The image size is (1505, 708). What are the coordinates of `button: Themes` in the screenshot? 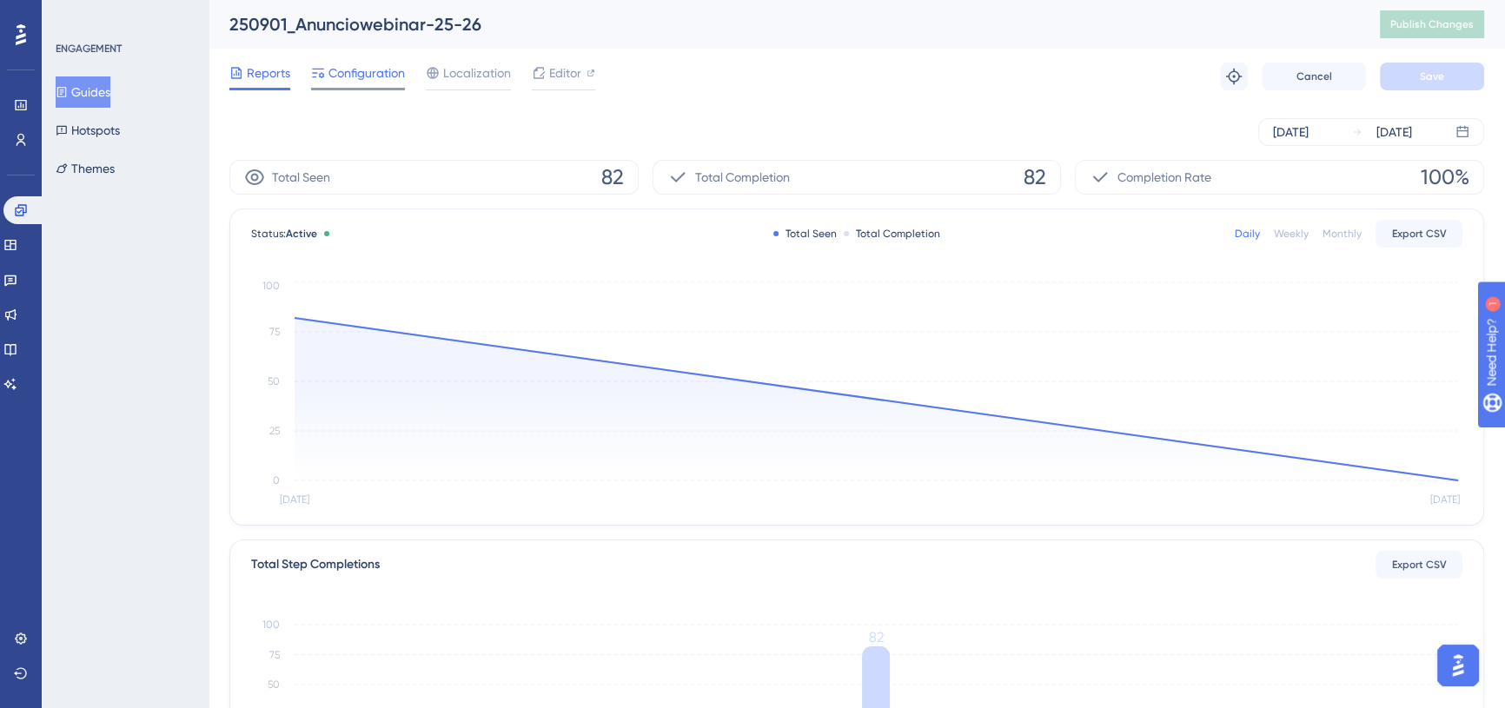 It's located at (85, 169).